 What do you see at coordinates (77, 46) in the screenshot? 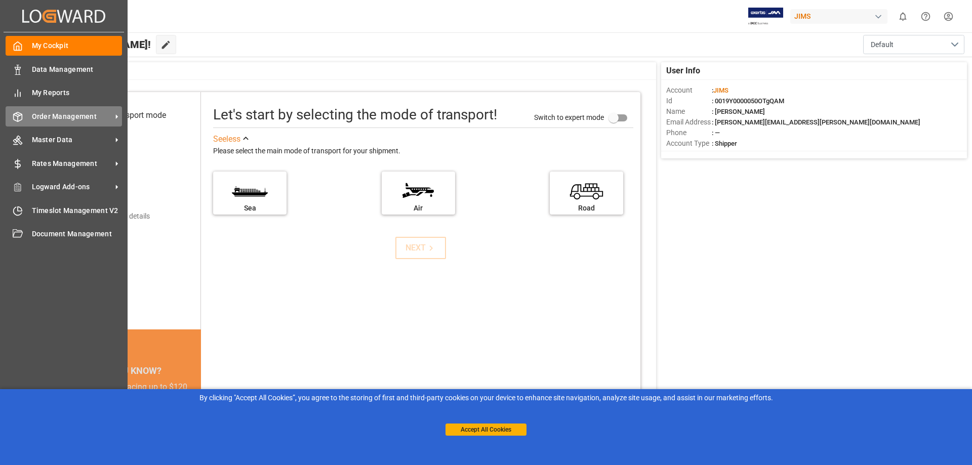
I see `span: My Cockpit` at bounding box center [77, 46].